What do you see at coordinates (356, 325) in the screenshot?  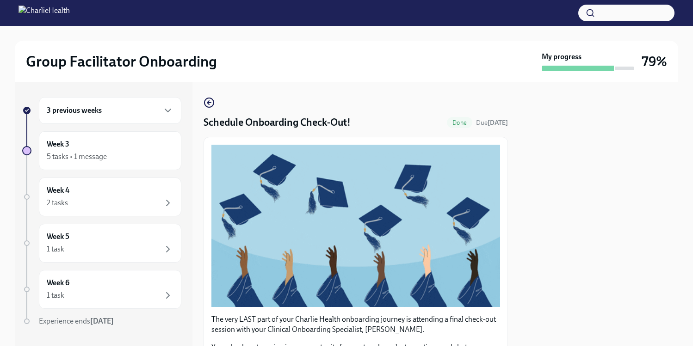 I see `p: The very LAST part of your Charlie Health onboarding journey is attending a final check-out sessi...` at bounding box center [356, 325].